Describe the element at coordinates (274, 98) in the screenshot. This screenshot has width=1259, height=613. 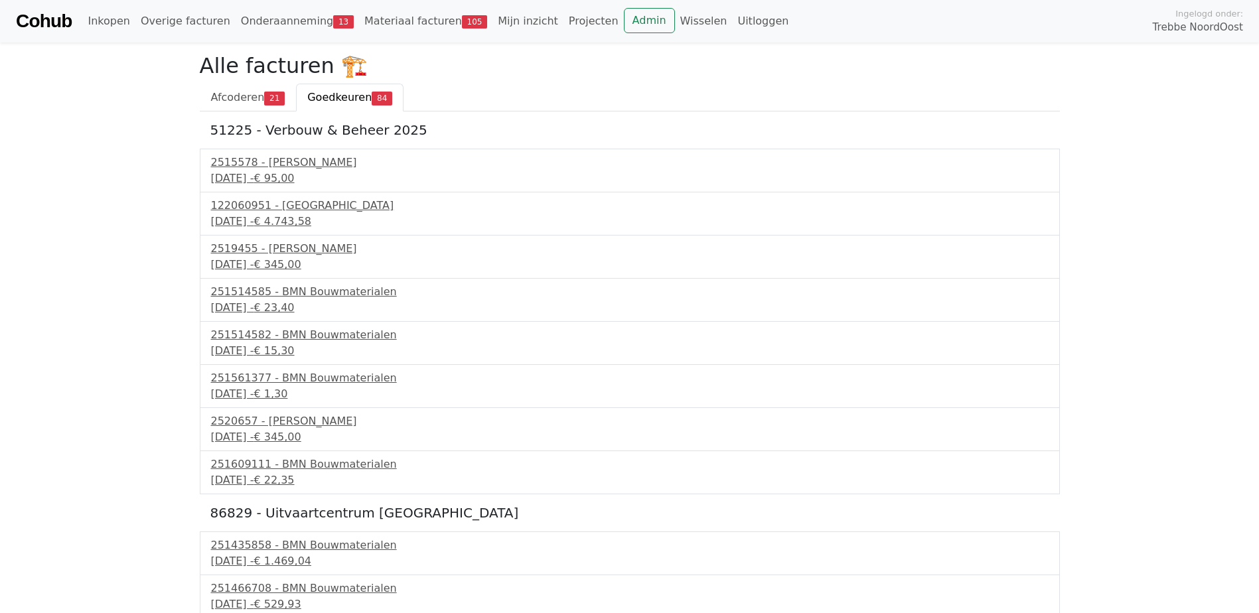
I see `span: 21` at that location.